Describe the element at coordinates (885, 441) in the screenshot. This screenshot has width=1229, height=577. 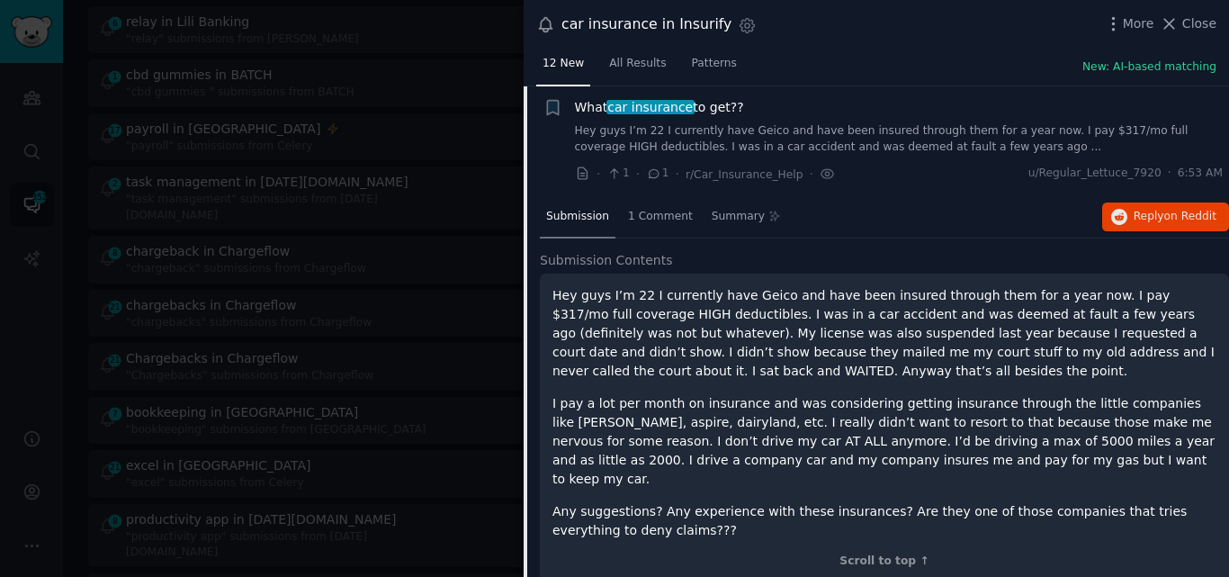
I see `p: I pay a lot per month on insurance and was considering getting insurance through the little compa...` at that location.